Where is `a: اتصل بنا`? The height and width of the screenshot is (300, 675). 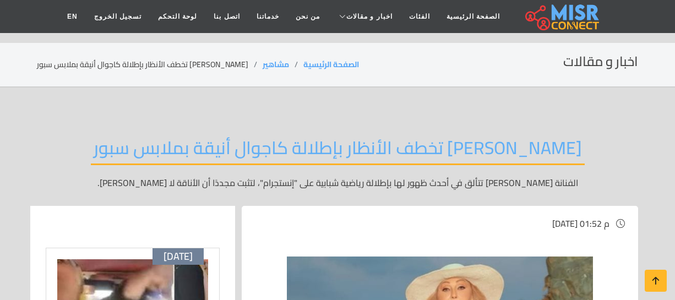
a: اتصل بنا is located at coordinates (226, 17).